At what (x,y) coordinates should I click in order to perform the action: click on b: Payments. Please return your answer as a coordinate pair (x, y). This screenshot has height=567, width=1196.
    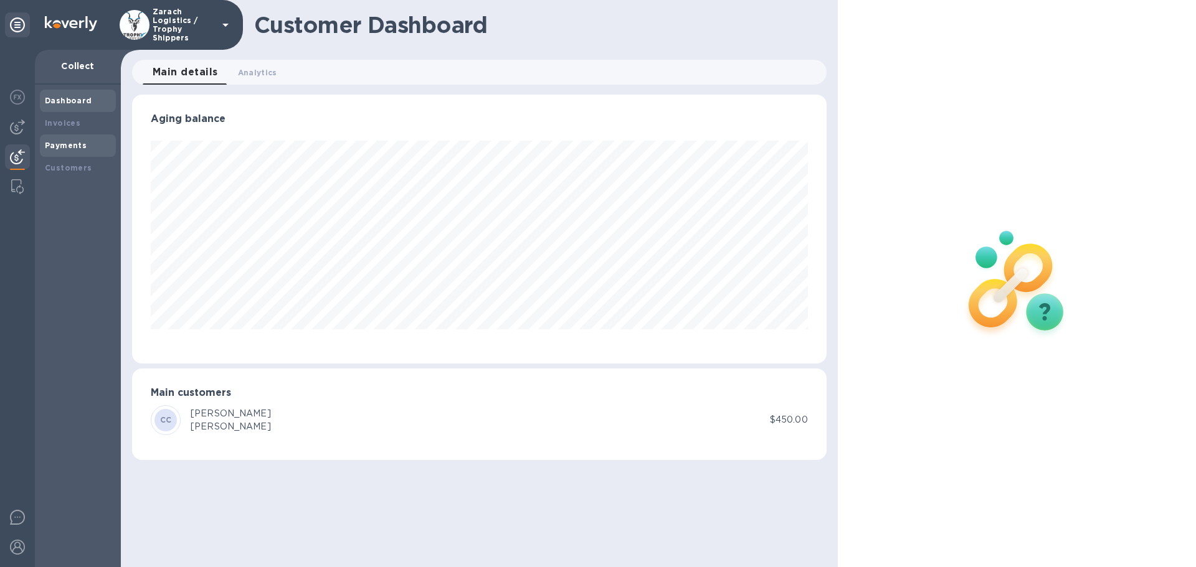
    Looking at the image, I should click on (65, 145).